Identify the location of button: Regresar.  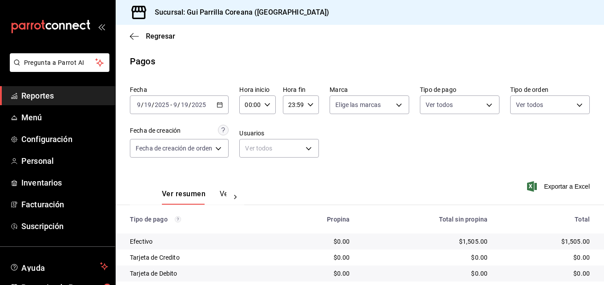
(153, 36).